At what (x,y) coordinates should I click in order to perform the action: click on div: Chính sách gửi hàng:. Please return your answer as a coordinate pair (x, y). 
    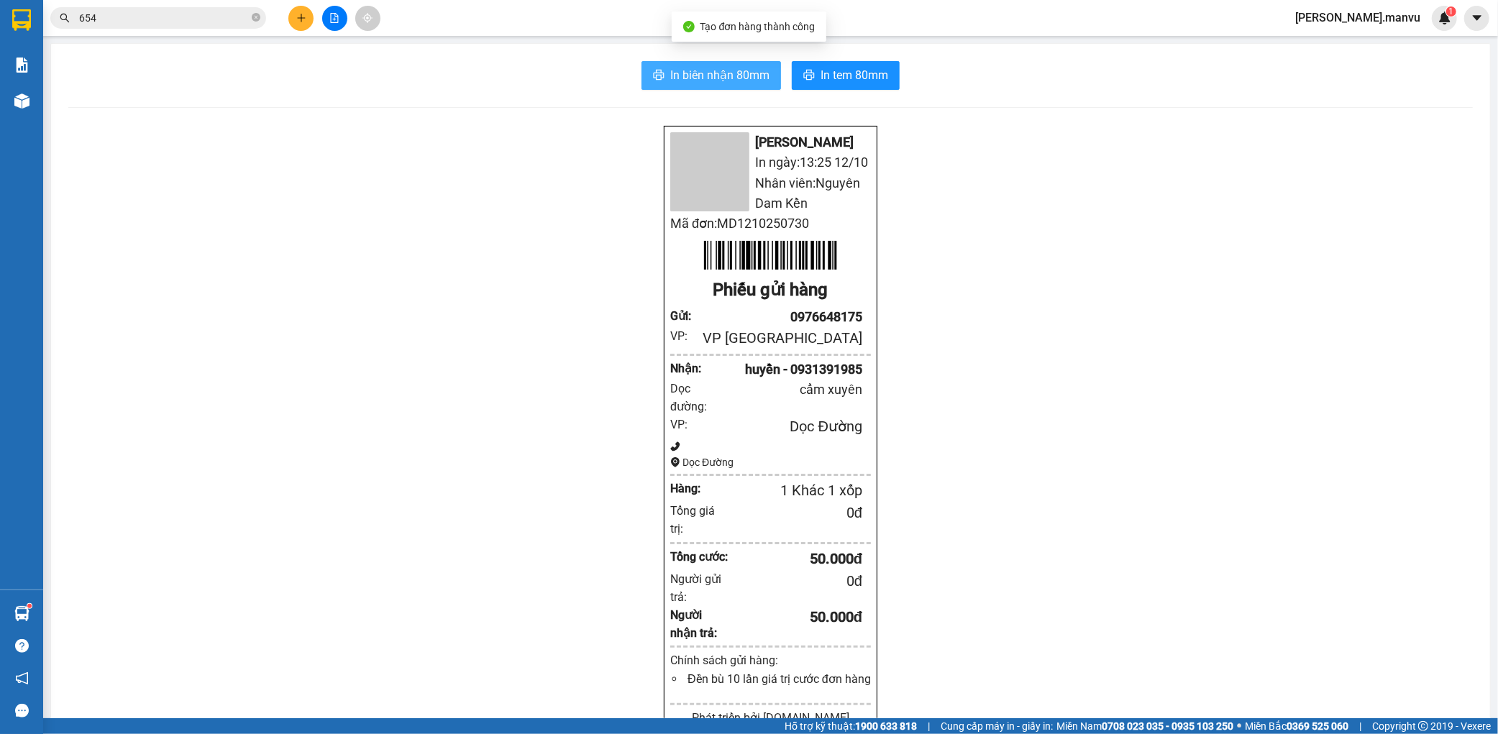
    Looking at the image, I should click on (770, 660).